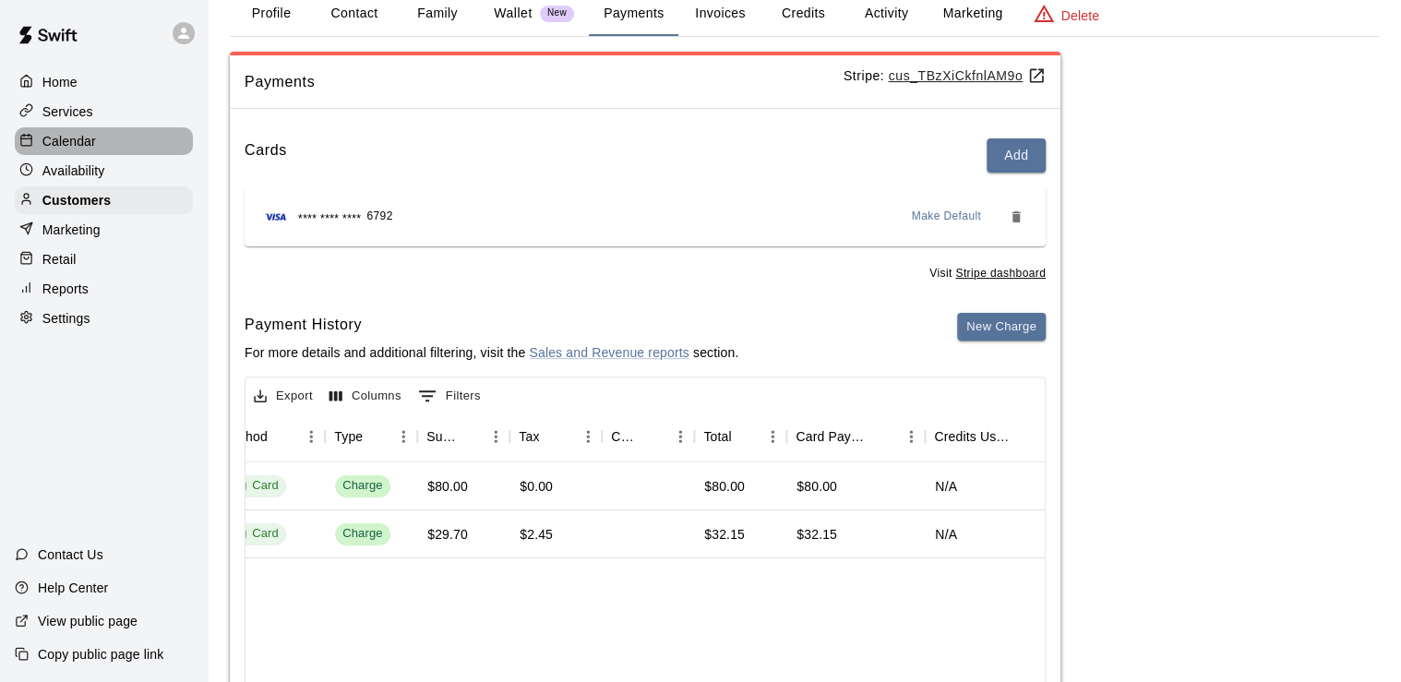  What do you see at coordinates (103, 171) in the screenshot?
I see `div: Availability` at bounding box center [103, 171].